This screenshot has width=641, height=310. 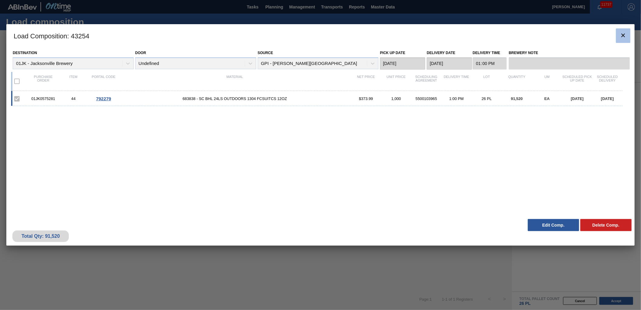 What do you see at coordinates (25, 53) in the screenshot?
I see `label: Destination` at bounding box center [25, 53].